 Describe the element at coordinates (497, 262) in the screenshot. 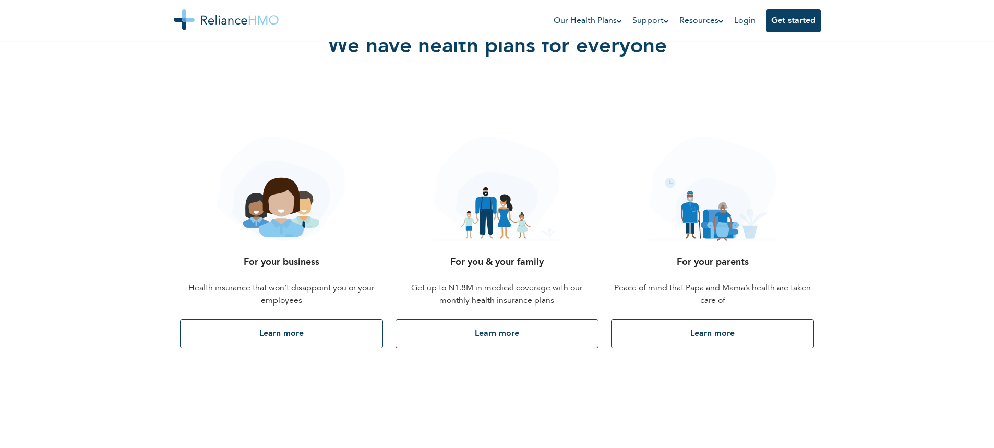

I see `h4: For you & your family` at that location.